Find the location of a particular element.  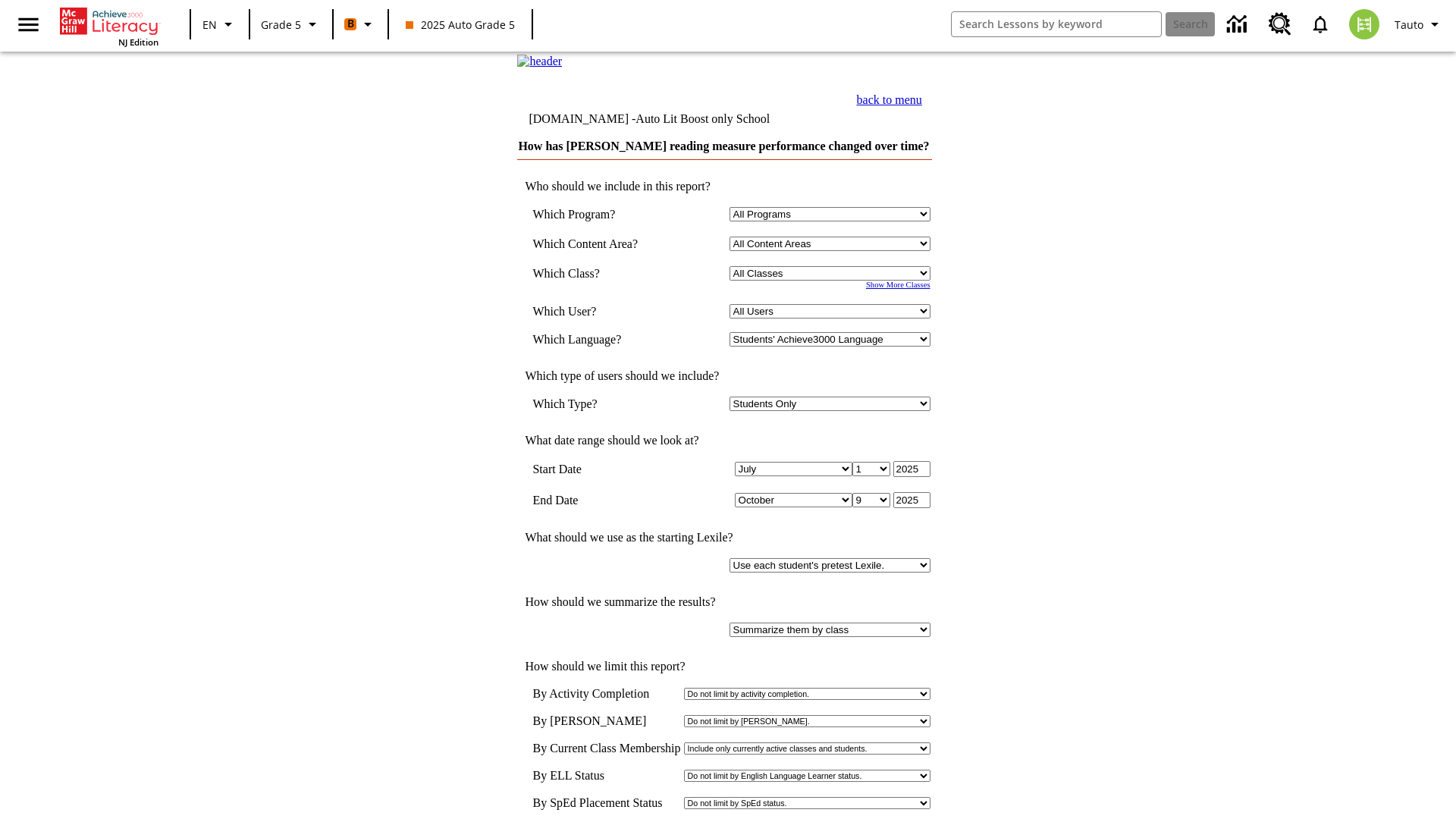

nobr: Which Content Area? is located at coordinates (585, 243).